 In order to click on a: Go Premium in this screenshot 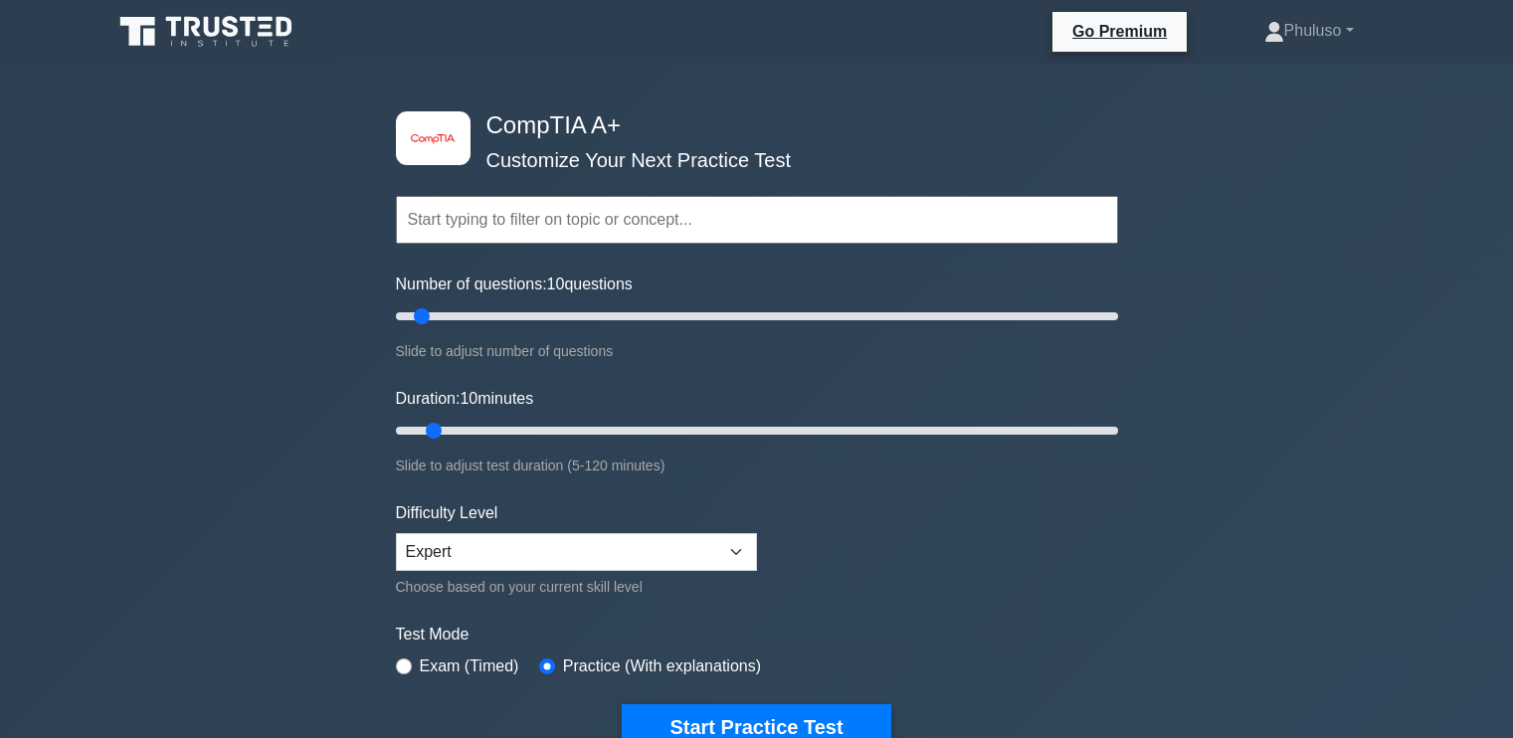, I will do `click(1119, 31)`.